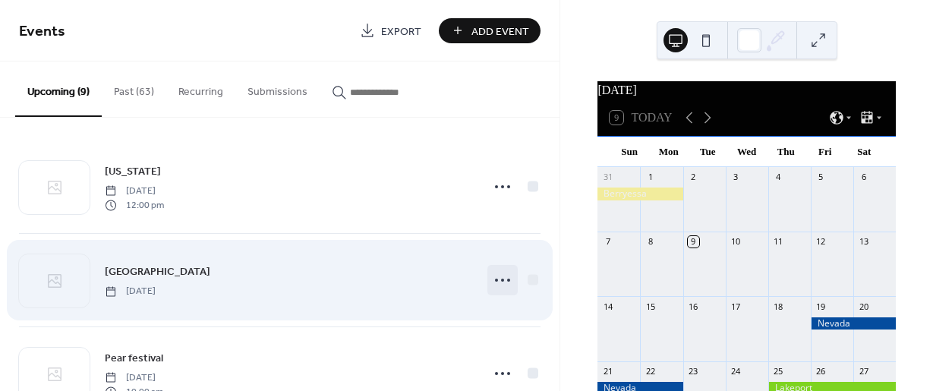 The image size is (933, 391). What do you see at coordinates (707, 152) in the screenshot?
I see `div: Tue` at bounding box center [707, 152].